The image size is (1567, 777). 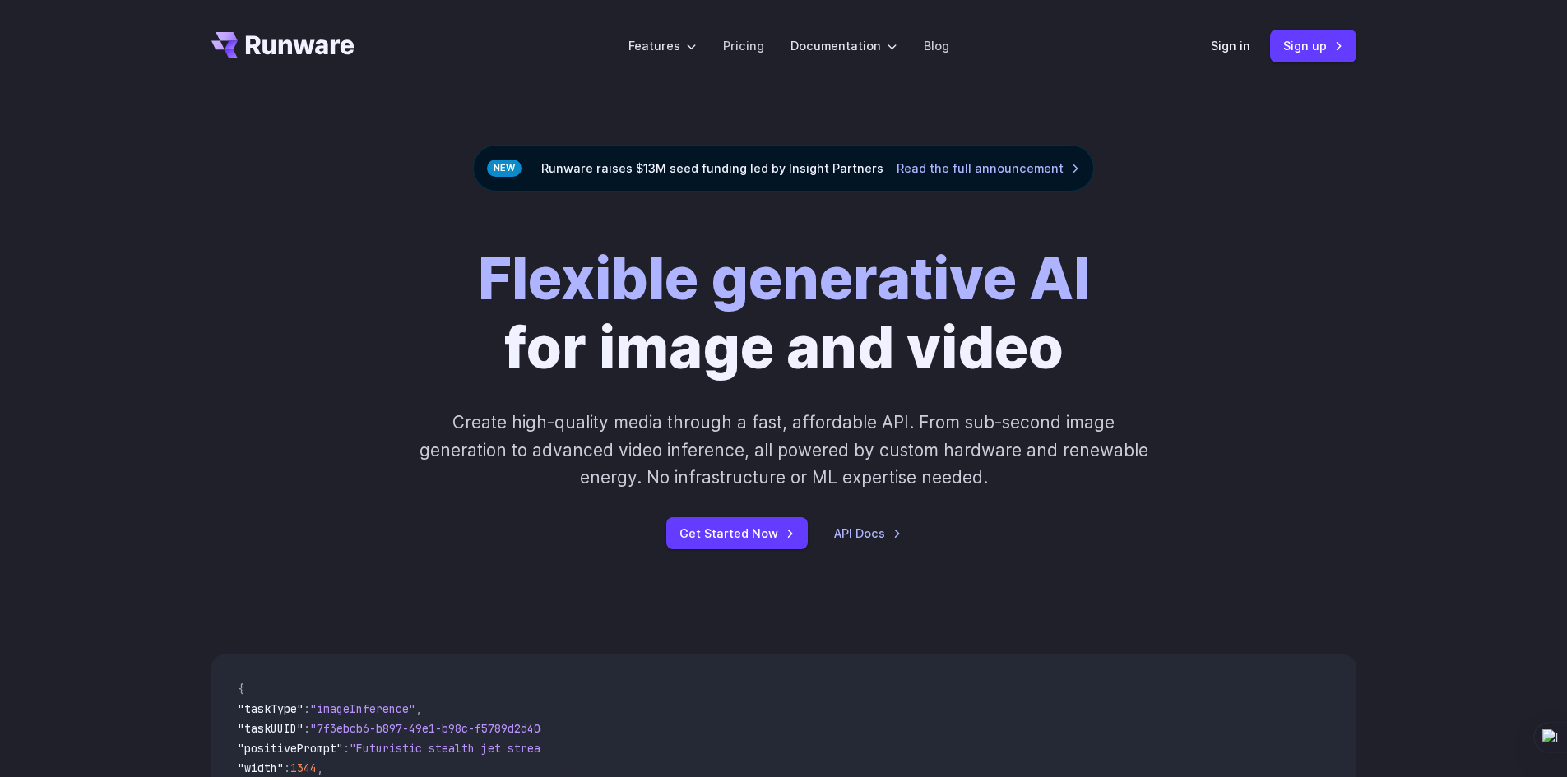 I want to click on span: "imageInference", so click(x=363, y=709).